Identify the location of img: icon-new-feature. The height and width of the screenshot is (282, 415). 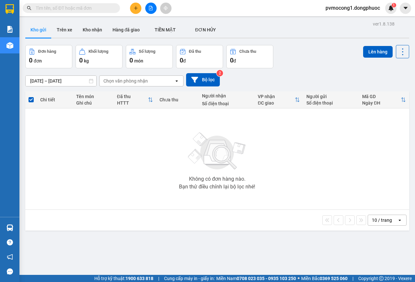
(391, 8).